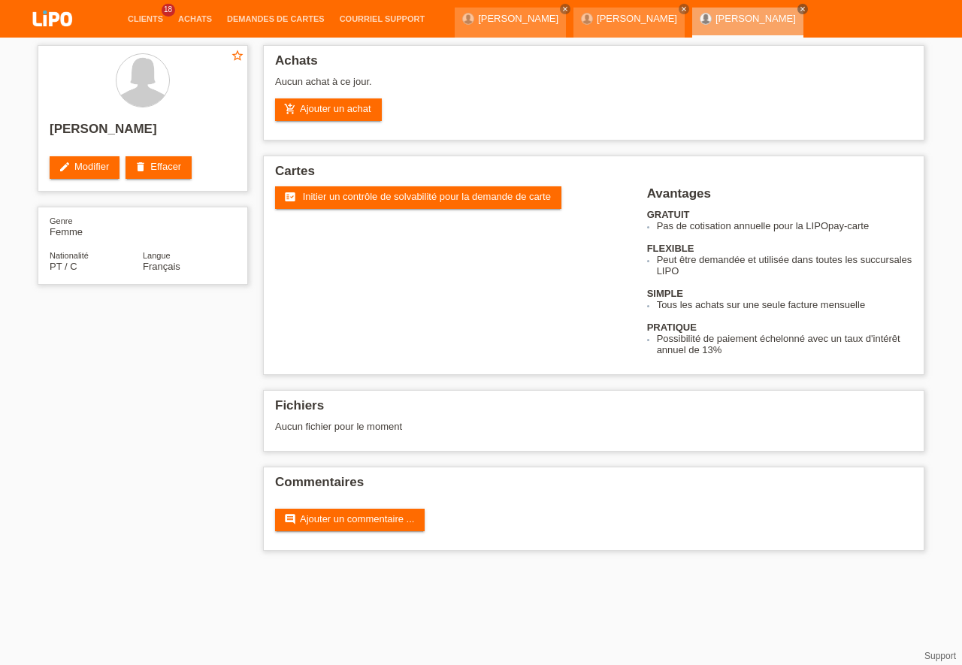 This screenshot has height=665, width=962. What do you see at coordinates (784, 344) in the screenshot?
I see `li: Possibilité de paiement échelonné avec un taux d'intérêt annuel de 13%` at bounding box center [784, 344].